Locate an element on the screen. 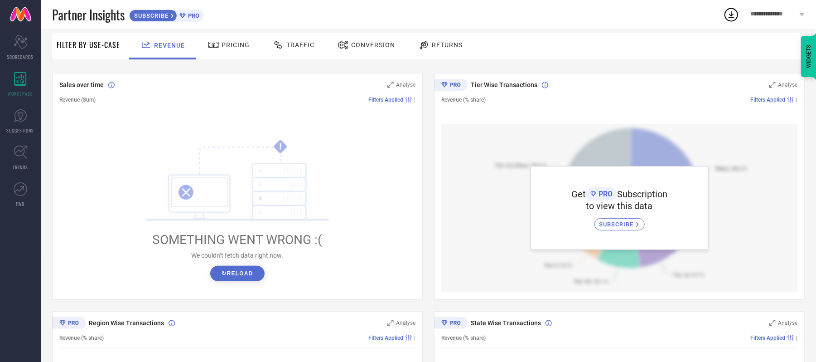 This screenshot has height=362, width=816. span: SUGGESTIONS is located at coordinates (20, 130).